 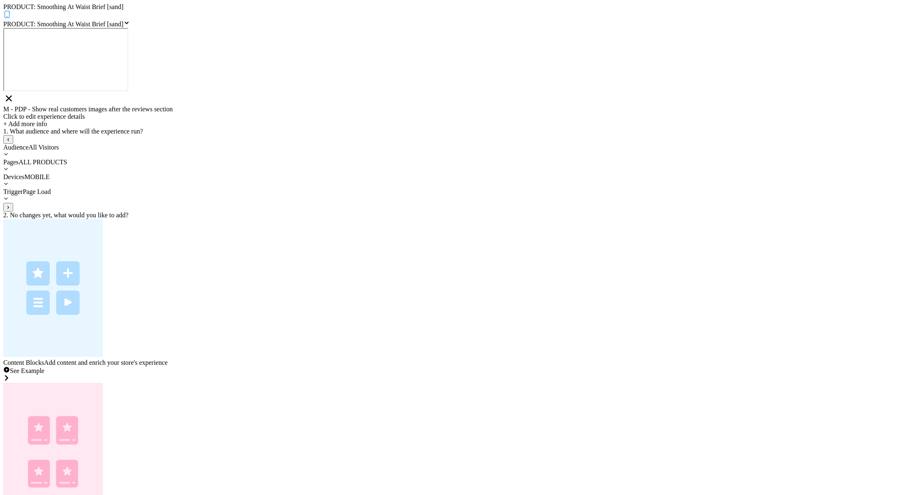 I want to click on span: Devices, so click(x=14, y=177).